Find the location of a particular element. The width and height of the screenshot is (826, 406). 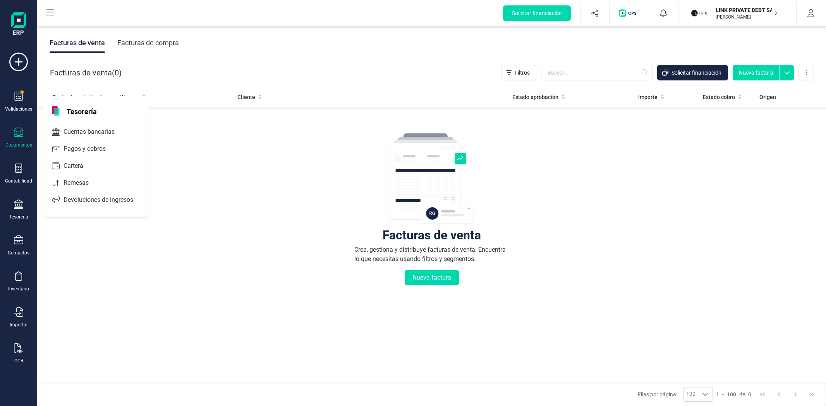

span: Número is located at coordinates (129, 97).